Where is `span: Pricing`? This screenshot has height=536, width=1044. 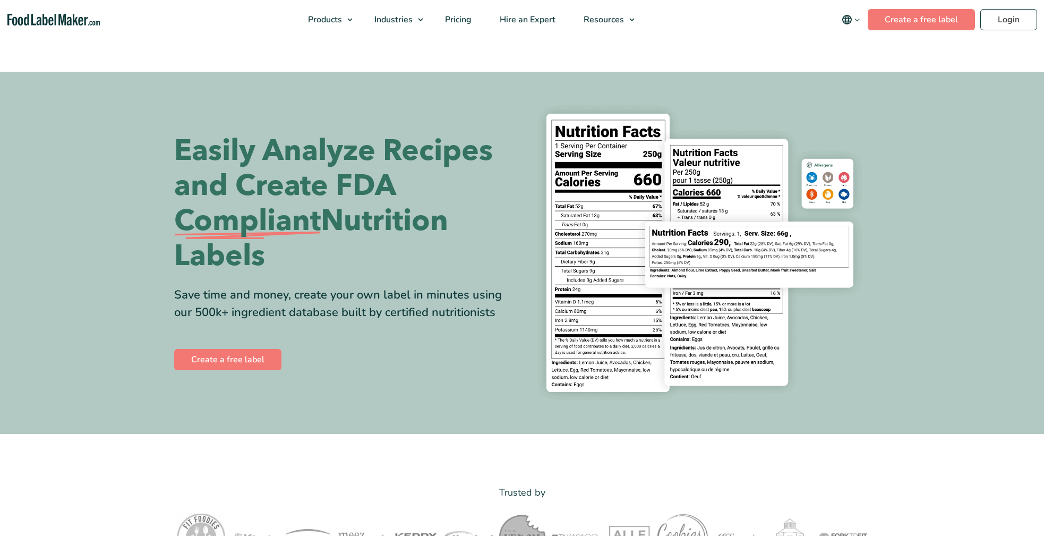 span: Pricing is located at coordinates (457, 20).